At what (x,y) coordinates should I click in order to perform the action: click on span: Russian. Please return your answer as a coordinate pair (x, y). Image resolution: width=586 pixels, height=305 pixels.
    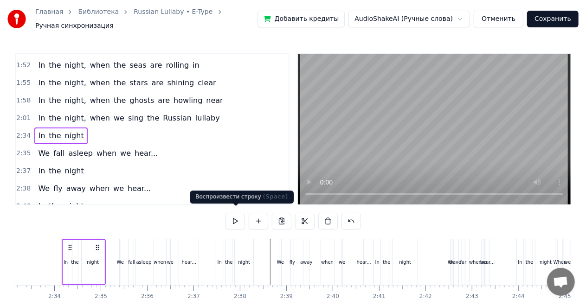
    Looking at the image, I should click on (177, 118).